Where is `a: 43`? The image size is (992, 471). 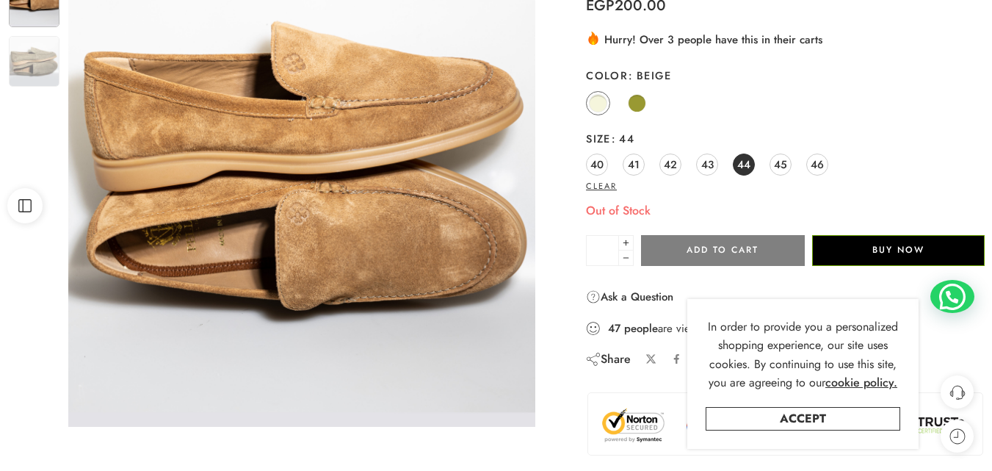
a: 43 is located at coordinates (707, 164).